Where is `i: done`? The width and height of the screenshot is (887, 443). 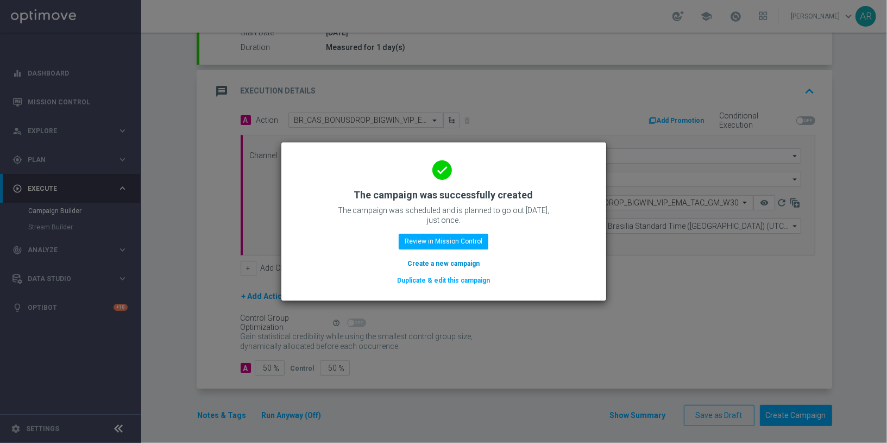 i: done is located at coordinates (442, 170).